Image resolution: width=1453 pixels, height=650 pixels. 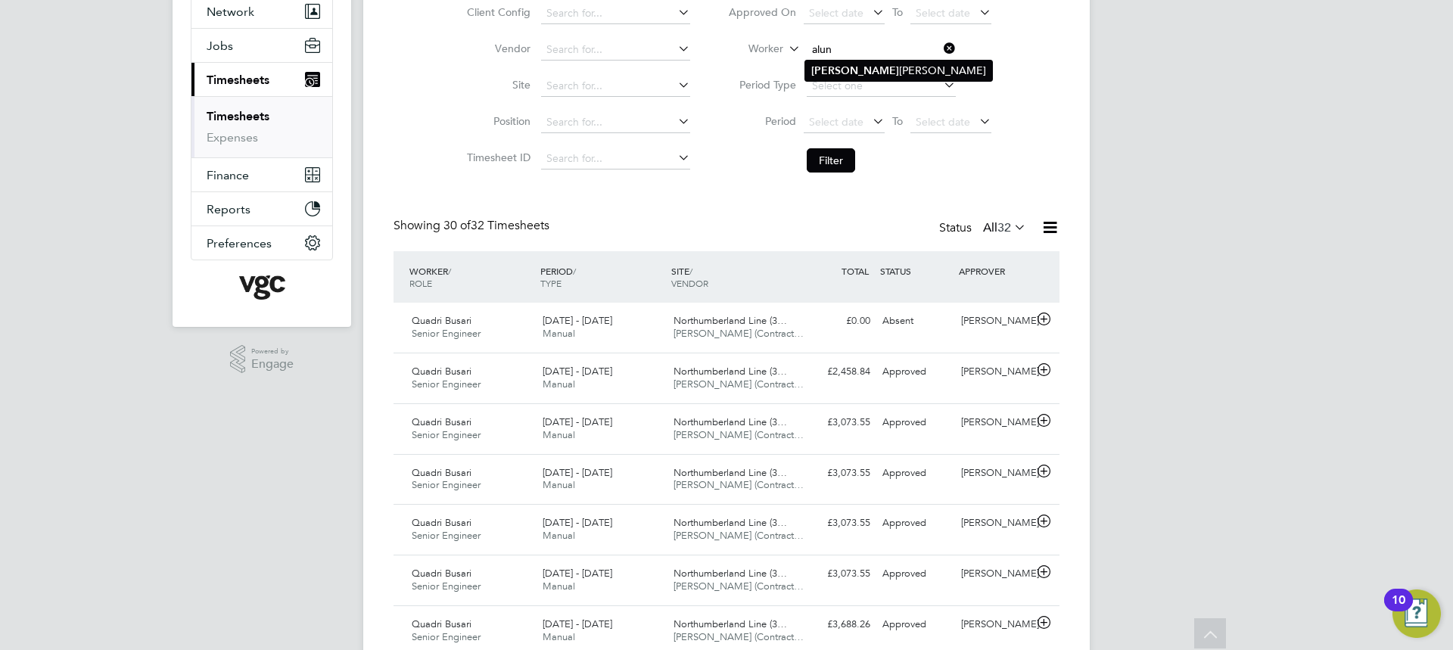 What do you see at coordinates (881, 86) in the screenshot?
I see `input: Select one` at bounding box center [881, 86].